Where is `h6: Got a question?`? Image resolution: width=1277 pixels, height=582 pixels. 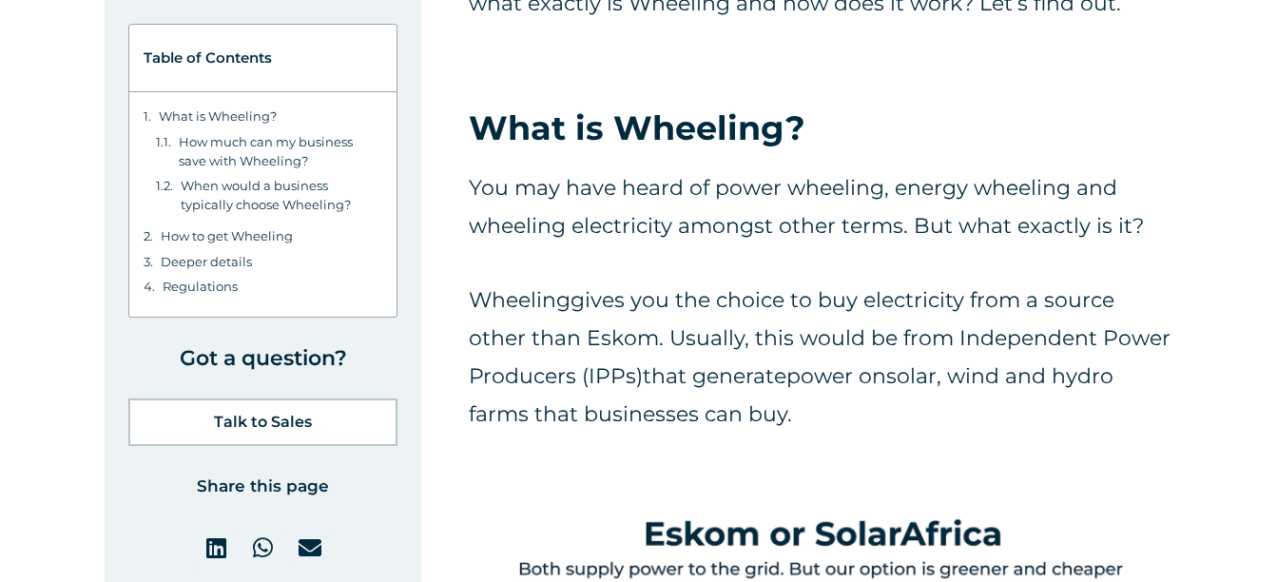
h6: Got a question? is located at coordinates (263, 358).